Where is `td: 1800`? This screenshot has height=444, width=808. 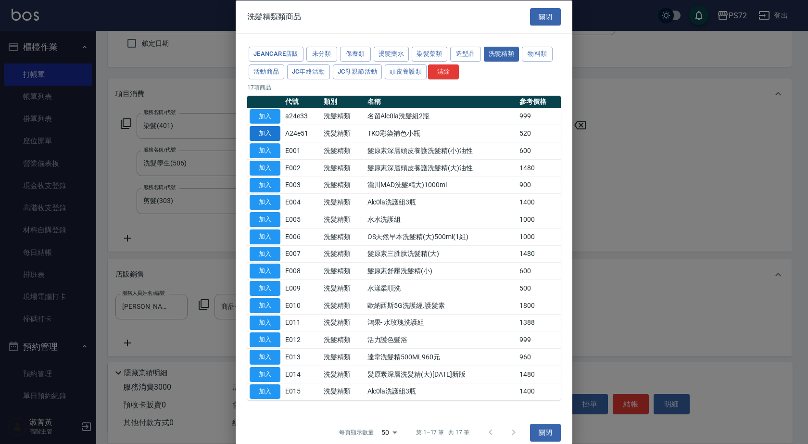 td: 1800 is located at coordinates (539, 305).